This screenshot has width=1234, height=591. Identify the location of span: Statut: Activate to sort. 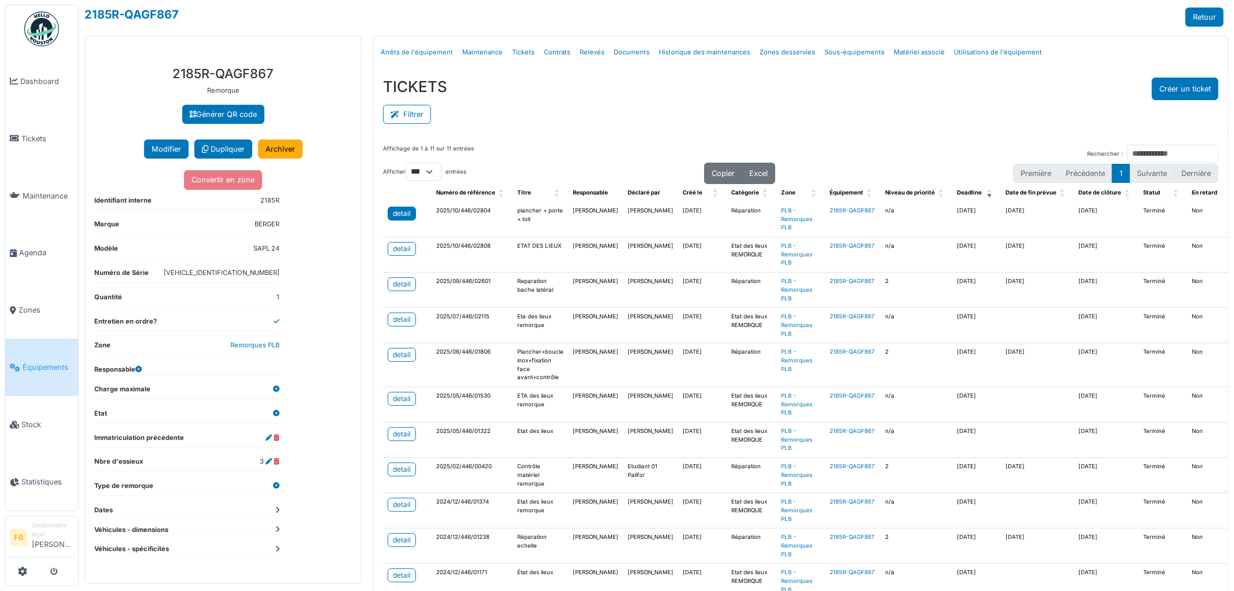
(1177, 193).